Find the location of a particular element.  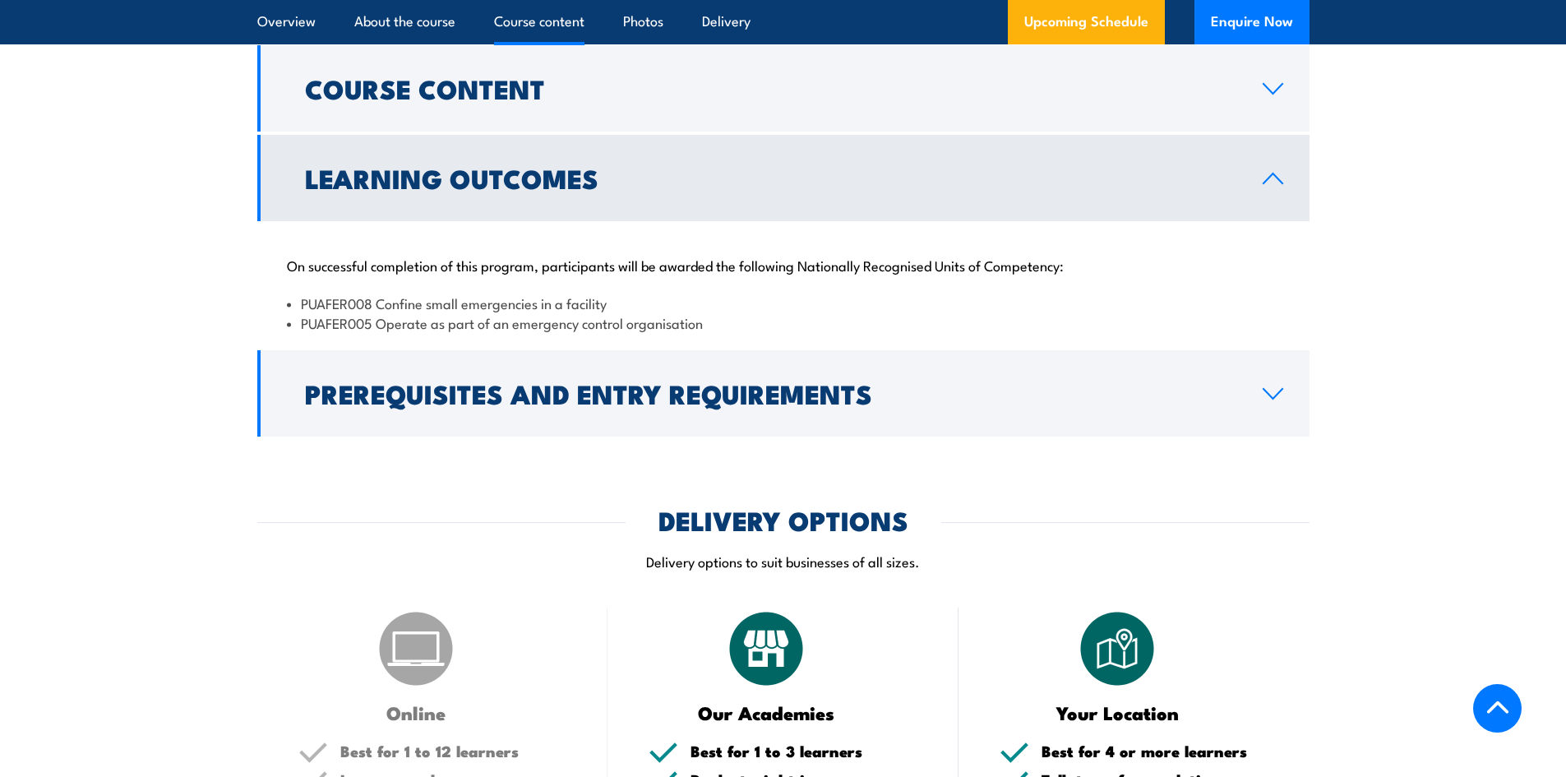

h2: DELIVERY OPTIONS is located at coordinates (783, 520).